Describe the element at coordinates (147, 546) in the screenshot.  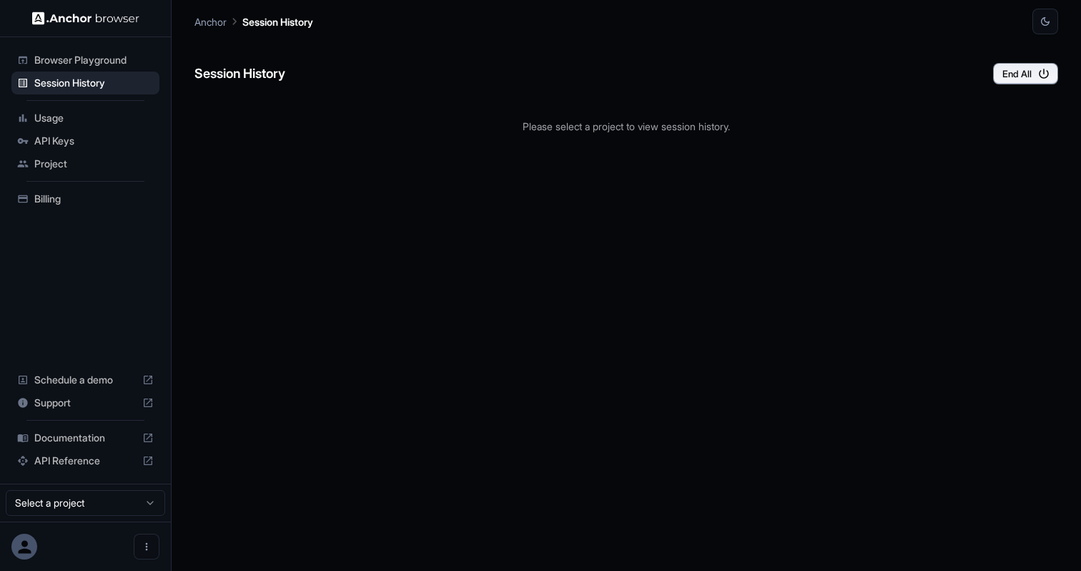
I see `button: Open menu` at that location.